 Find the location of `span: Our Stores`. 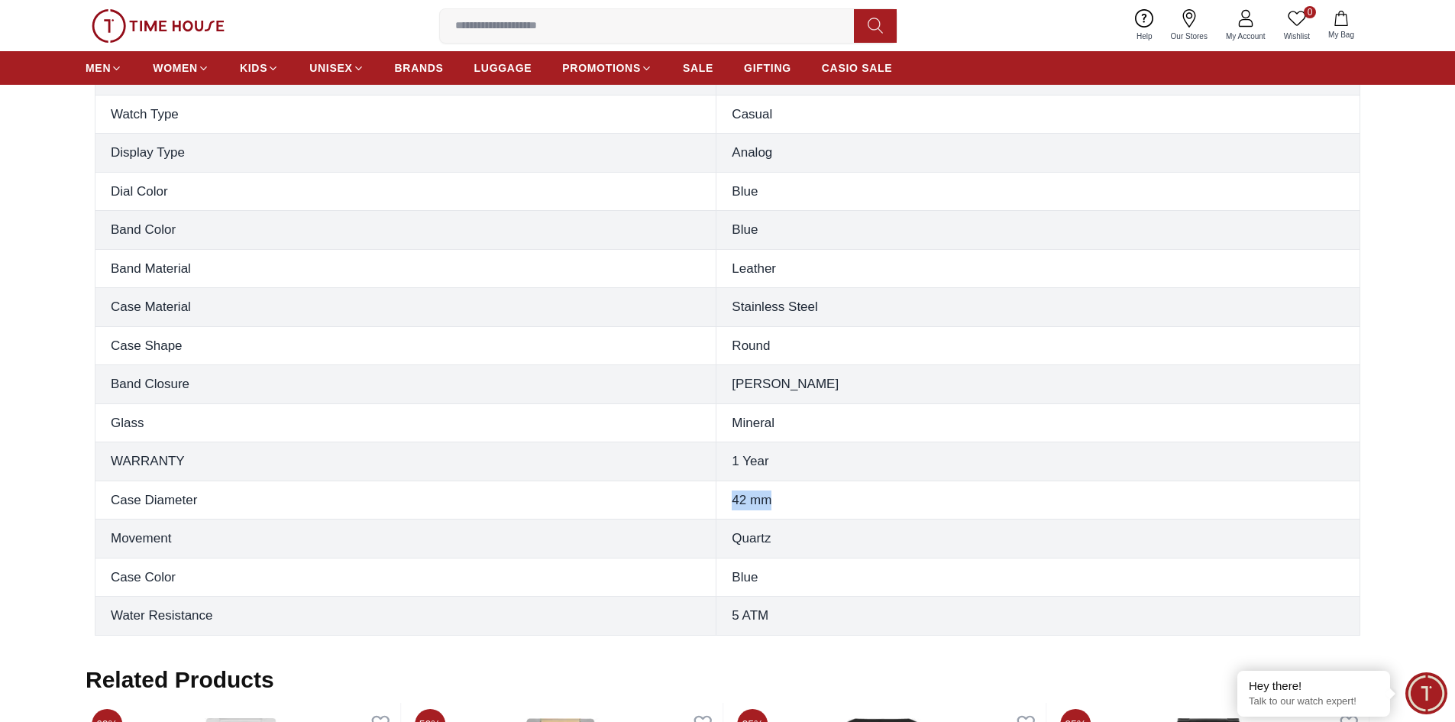

span: Our Stores is located at coordinates (1189, 36).